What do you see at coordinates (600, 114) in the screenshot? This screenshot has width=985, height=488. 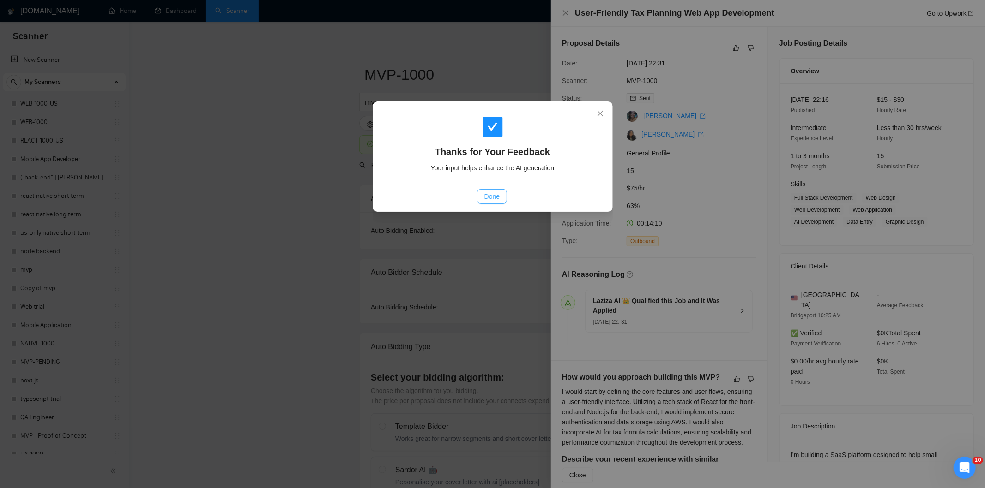 I see `span: close` at bounding box center [600, 114].